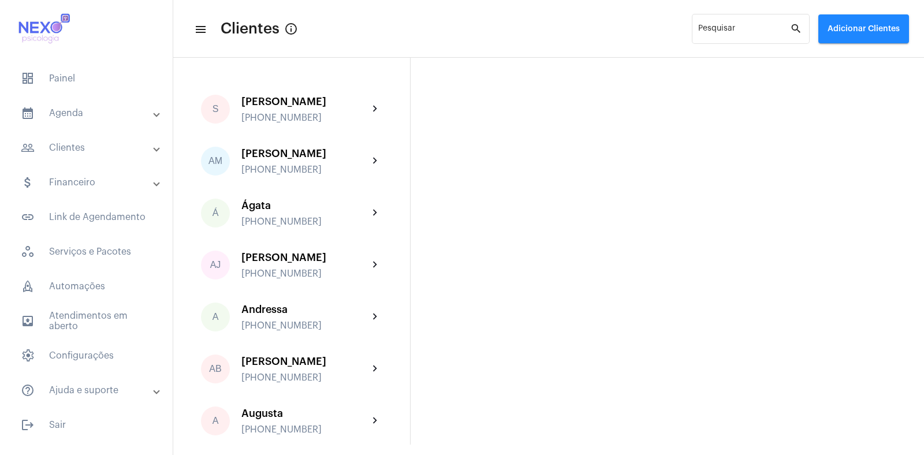 This screenshot has width=924, height=455. I want to click on span: Painel, so click(86, 79).